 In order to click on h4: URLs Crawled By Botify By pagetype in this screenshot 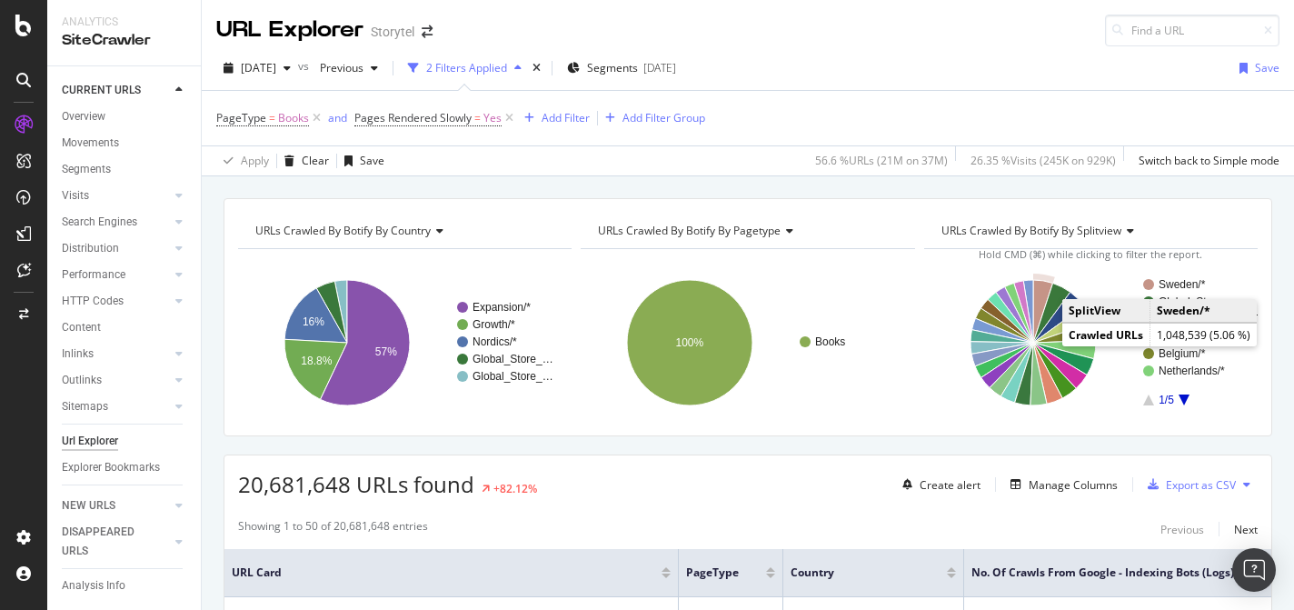, I will do `click(746, 231)`.